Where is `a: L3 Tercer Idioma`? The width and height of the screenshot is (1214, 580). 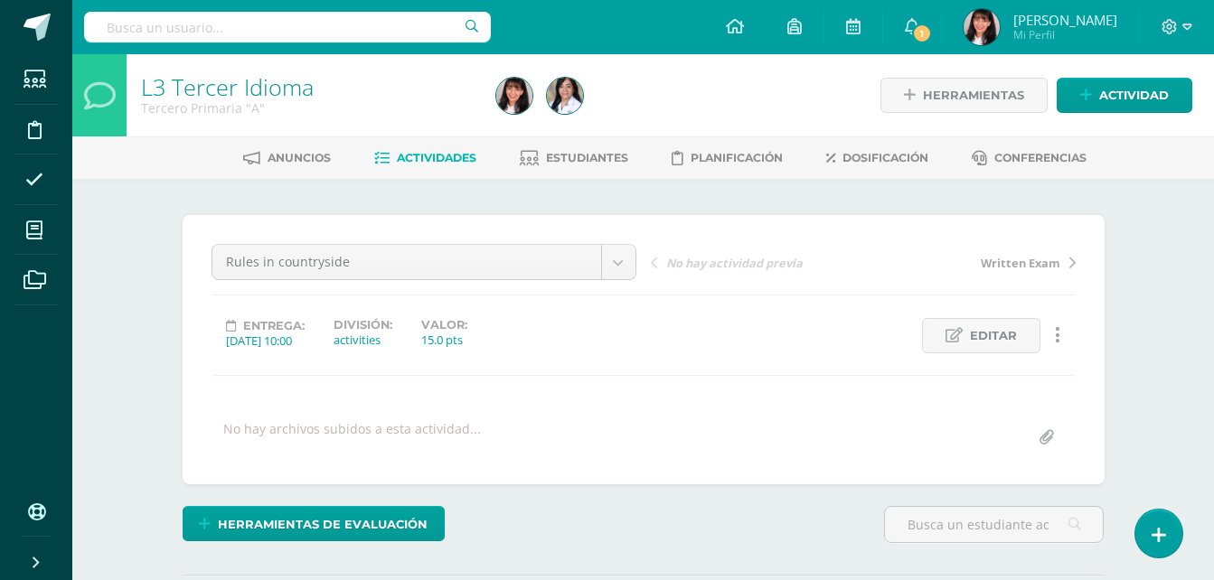
a: L3 Tercer Idioma is located at coordinates (227, 87).